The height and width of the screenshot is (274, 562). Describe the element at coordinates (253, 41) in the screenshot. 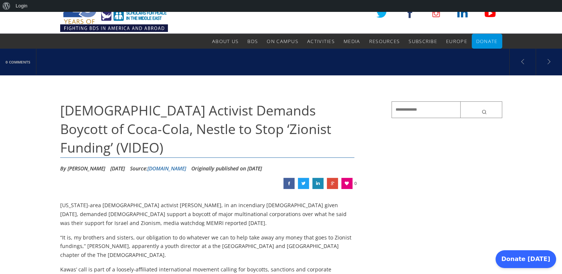

I see `a: BDS` at that location.